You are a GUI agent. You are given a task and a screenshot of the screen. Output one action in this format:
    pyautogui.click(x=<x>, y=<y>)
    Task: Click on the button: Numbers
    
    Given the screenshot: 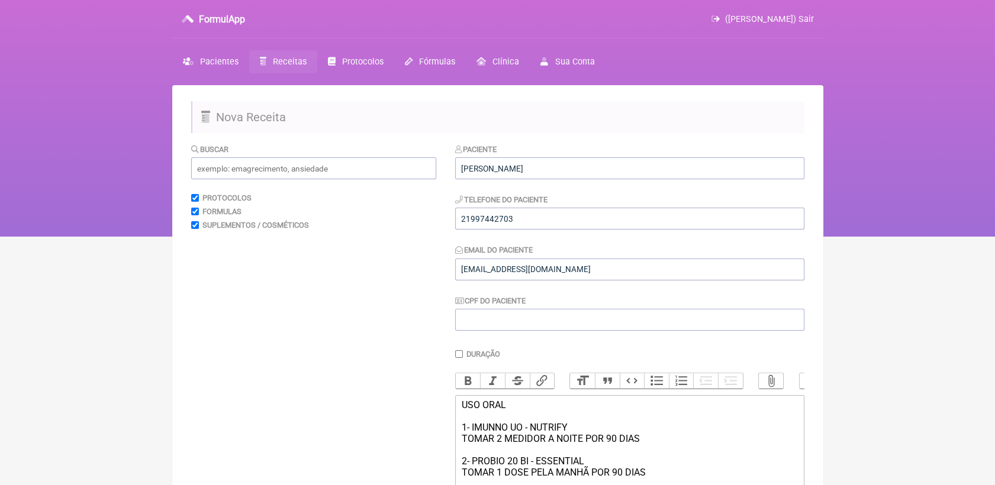 What is the action you would take?
    pyautogui.click(x=681, y=381)
    